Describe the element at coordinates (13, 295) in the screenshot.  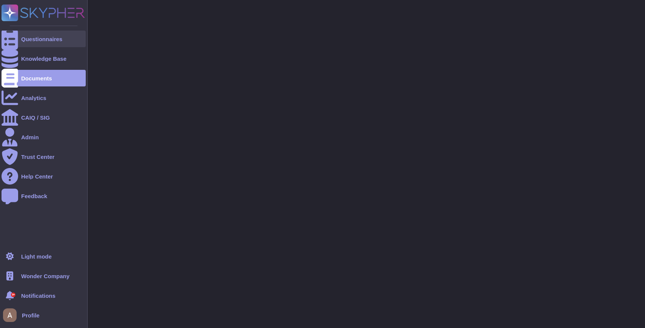
I see `div: 9+` at that location.